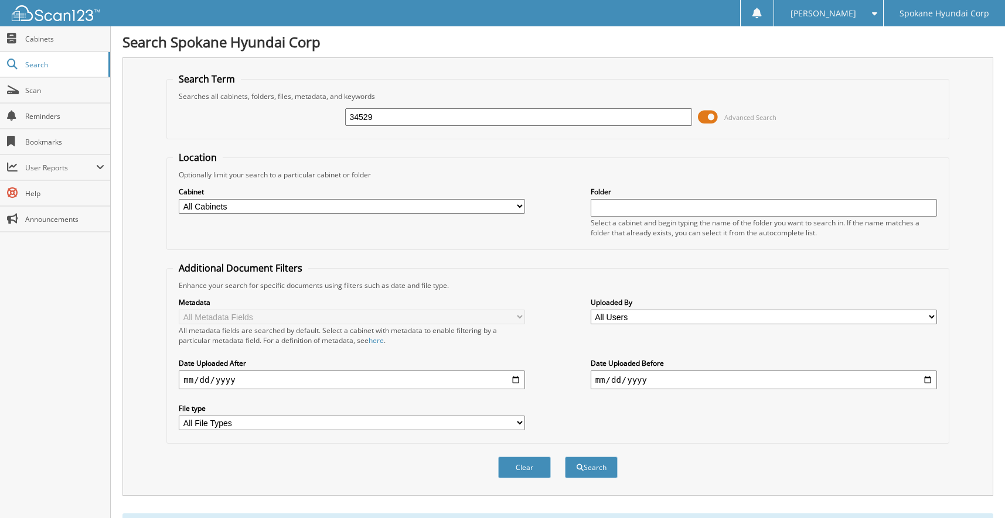  What do you see at coordinates (763, 380) in the screenshot?
I see `input: end` at bounding box center [763, 380].